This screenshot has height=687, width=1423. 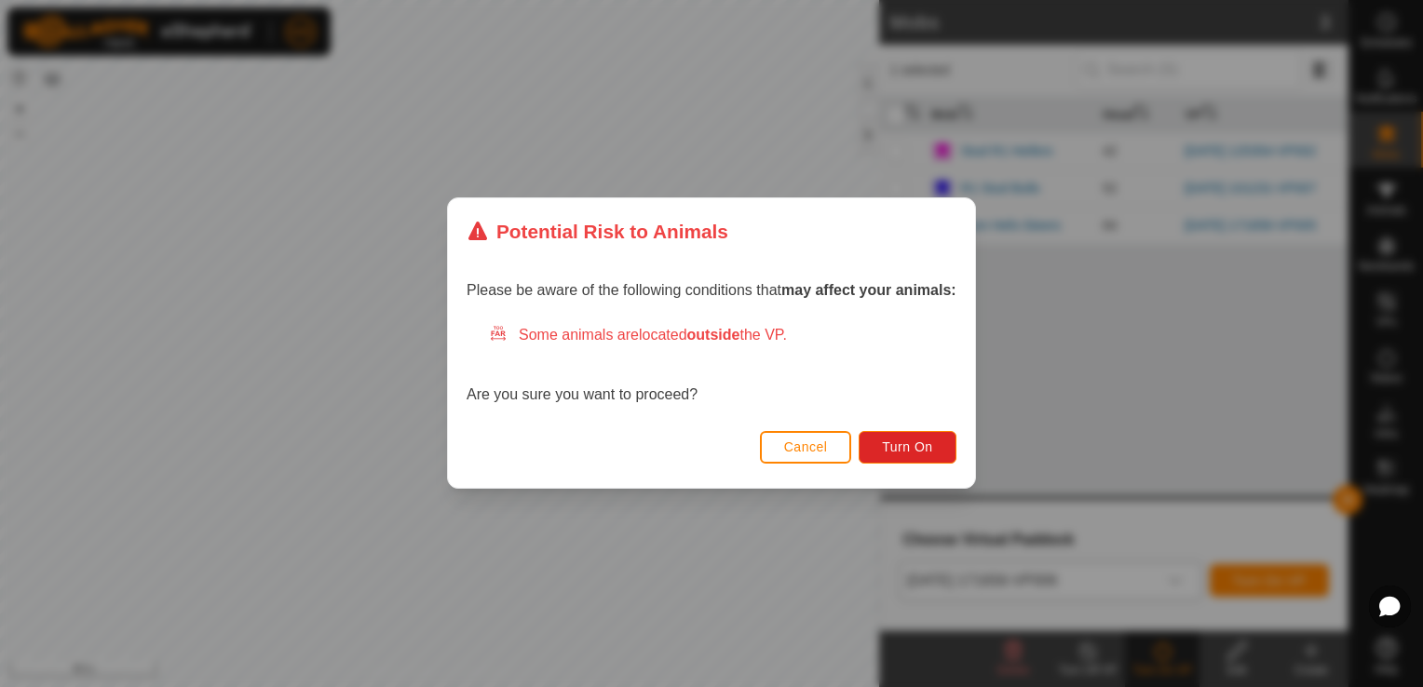 What do you see at coordinates (908, 447) in the screenshot?
I see `button: Turn On` at bounding box center [908, 447].